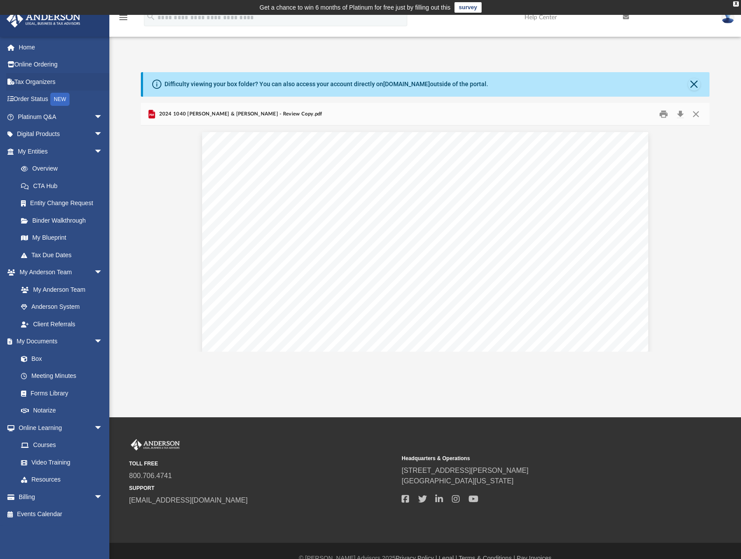  Describe the element at coordinates (468, 7) in the screenshot. I see `a: survey` at that location.